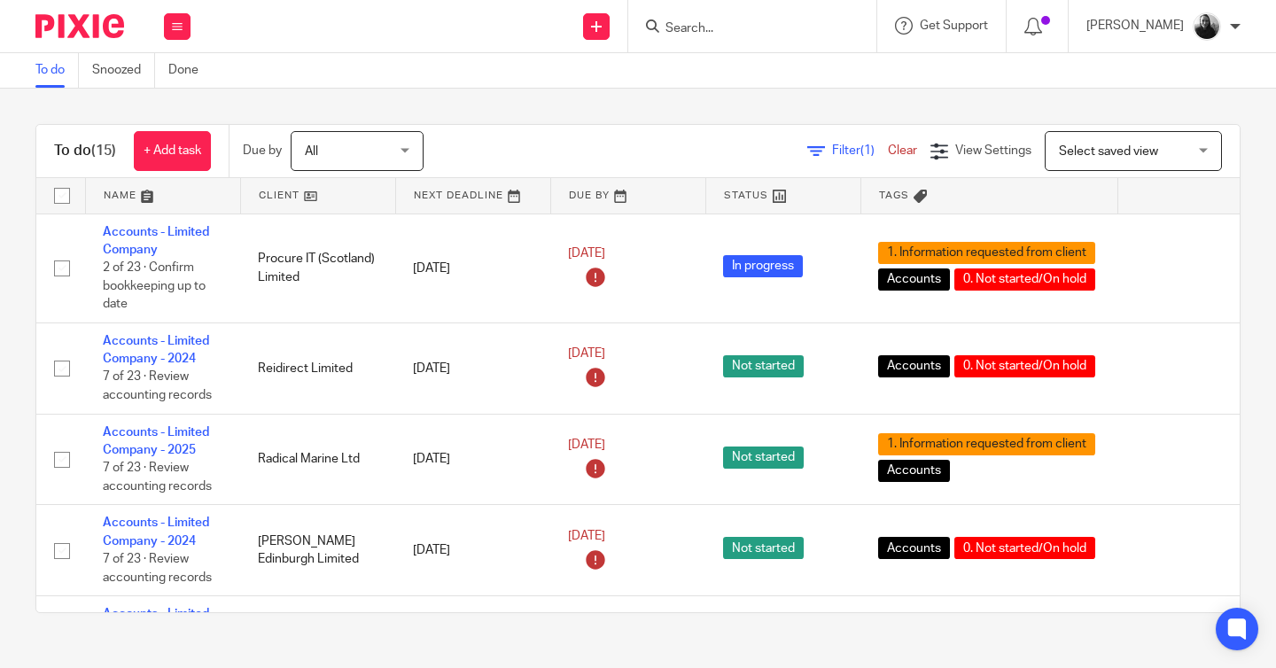 Image resolution: width=1276 pixels, height=668 pixels. Describe the element at coordinates (311, 152) in the screenshot. I see `span: All` at that location.